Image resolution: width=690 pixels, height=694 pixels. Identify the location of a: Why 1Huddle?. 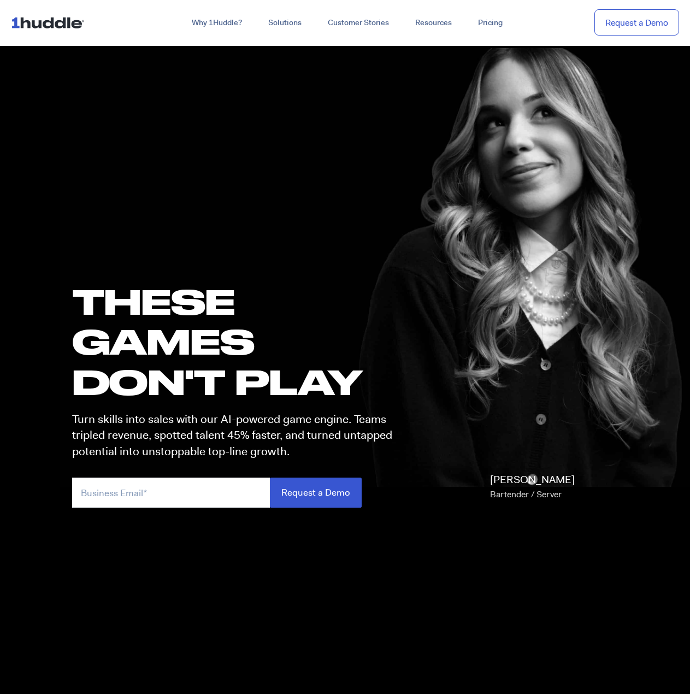
(217, 23).